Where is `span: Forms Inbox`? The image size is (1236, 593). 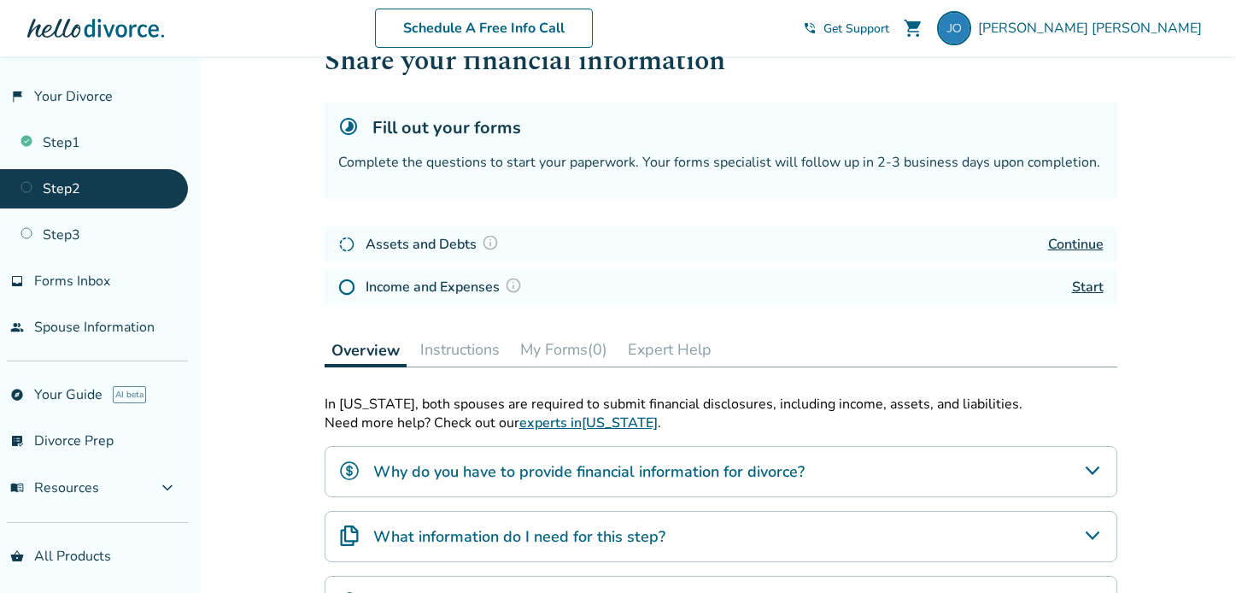 span: Forms Inbox is located at coordinates (72, 281).